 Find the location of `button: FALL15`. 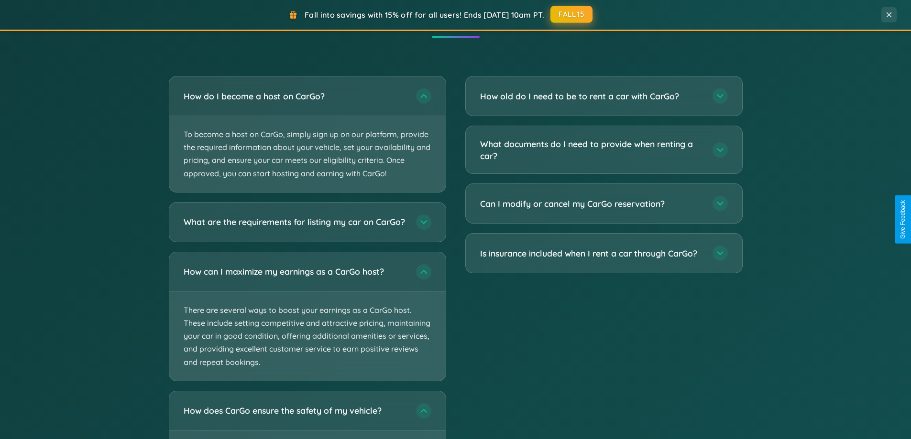

button: FALL15 is located at coordinates (571, 14).